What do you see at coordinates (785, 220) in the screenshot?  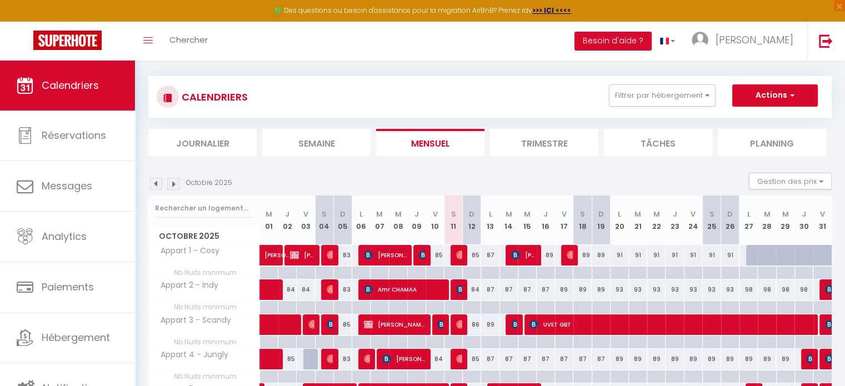 I see `th: 29` at bounding box center [785, 220].